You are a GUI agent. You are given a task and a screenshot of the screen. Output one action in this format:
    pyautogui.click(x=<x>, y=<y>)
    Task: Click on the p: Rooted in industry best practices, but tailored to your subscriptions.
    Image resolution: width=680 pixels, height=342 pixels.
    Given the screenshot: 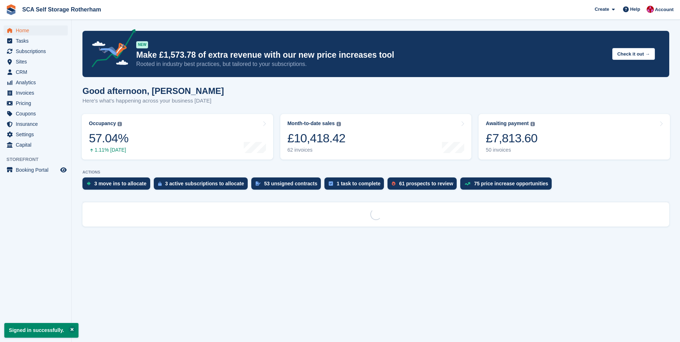 What is the action you would take?
    pyautogui.click(x=371, y=64)
    